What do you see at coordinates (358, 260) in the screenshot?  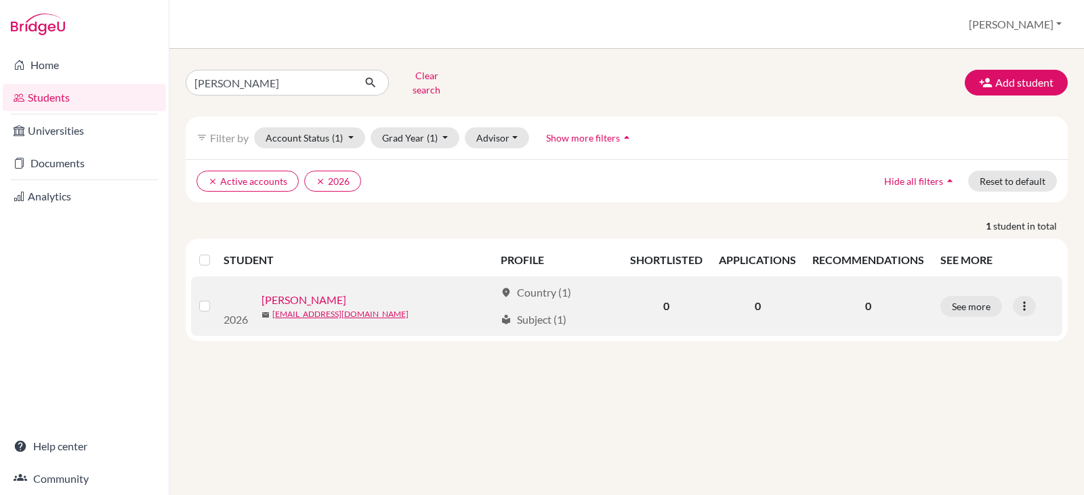 I see `th: STUDENT` at bounding box center [358, 260].